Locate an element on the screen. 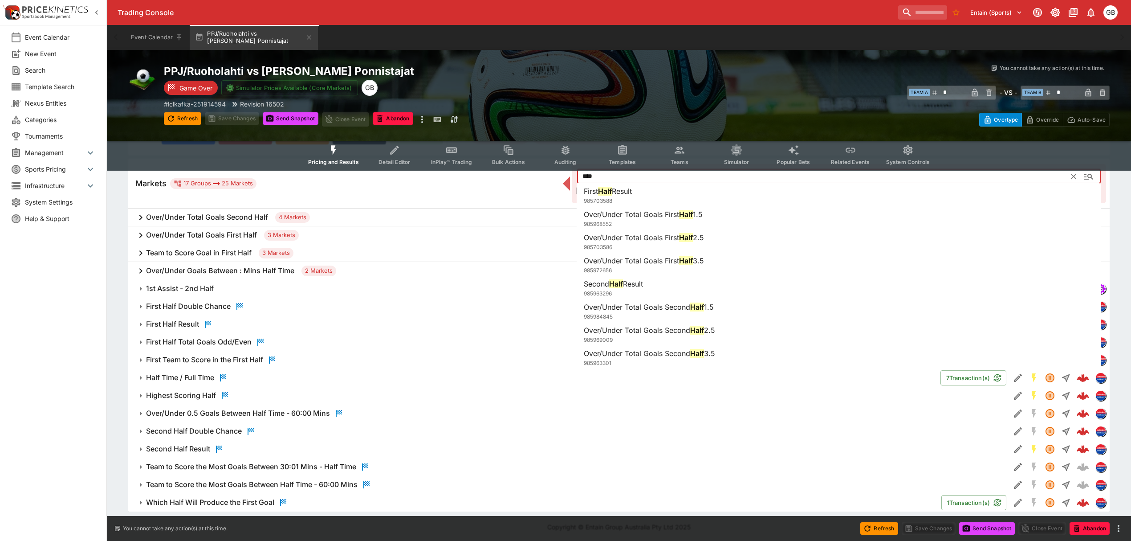  a: 7fec5e8d-8b66-49ac-8425-d1de84cfaf7a is located at coordinates (1083, 431).